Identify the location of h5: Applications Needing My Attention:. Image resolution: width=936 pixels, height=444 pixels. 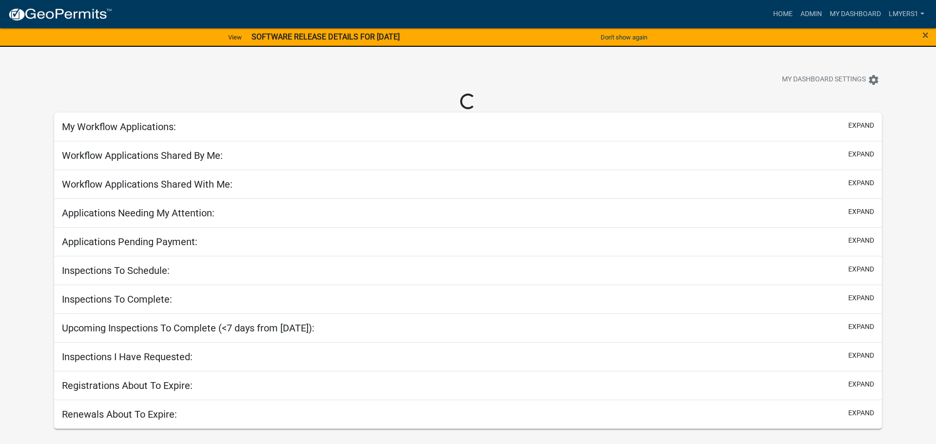
(138, 213).